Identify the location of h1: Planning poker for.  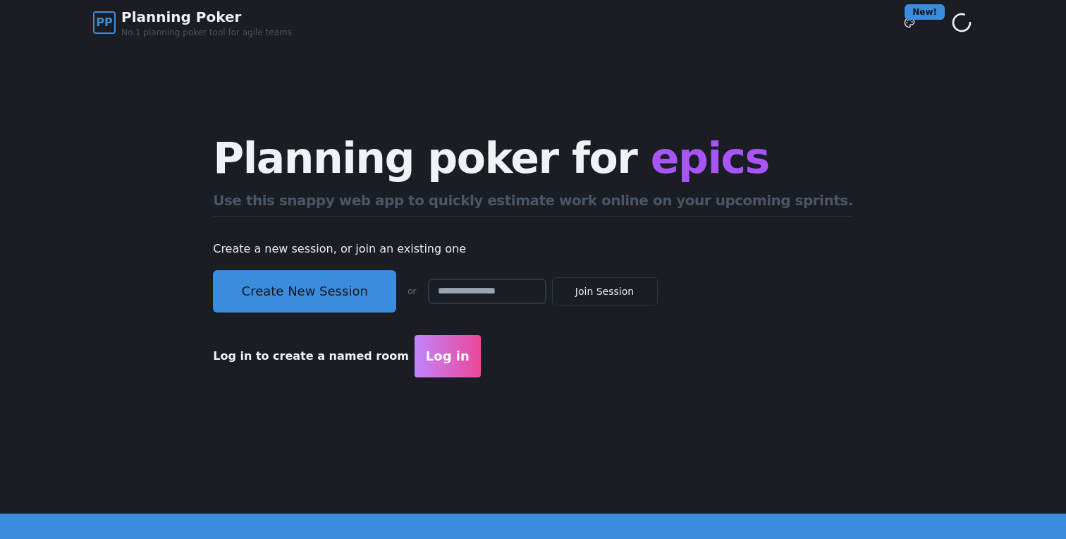
(533, 158).